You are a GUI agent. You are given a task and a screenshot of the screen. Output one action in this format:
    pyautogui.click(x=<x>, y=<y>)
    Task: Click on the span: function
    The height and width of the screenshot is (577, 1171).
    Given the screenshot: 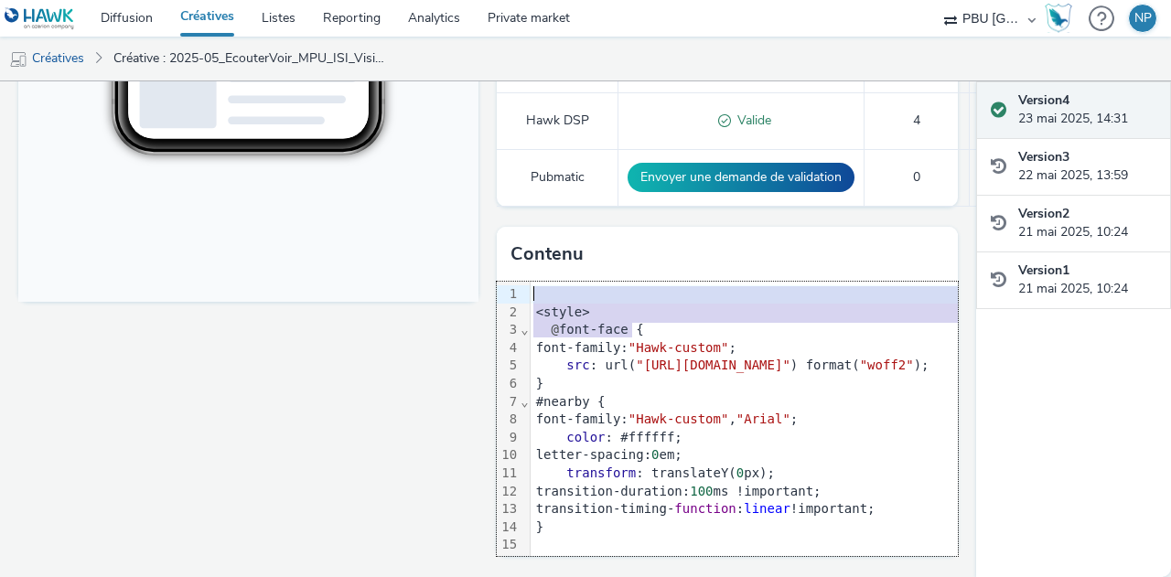 What is the action you would take?
    pyautogui.click(x=705, y=509)
    